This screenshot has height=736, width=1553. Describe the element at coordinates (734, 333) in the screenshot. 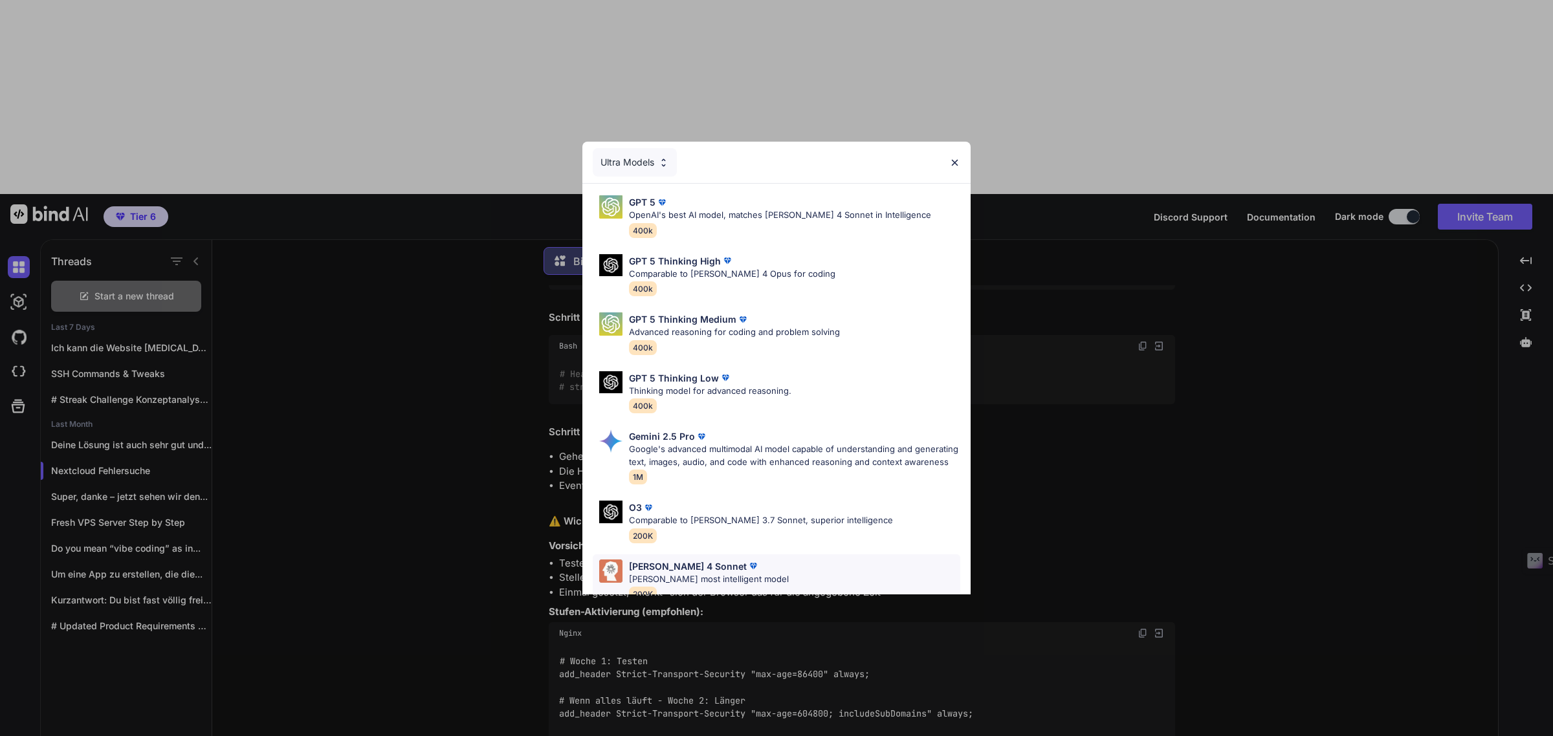

I see `p: Advanced reasoning for coding and problem solving` at that location.